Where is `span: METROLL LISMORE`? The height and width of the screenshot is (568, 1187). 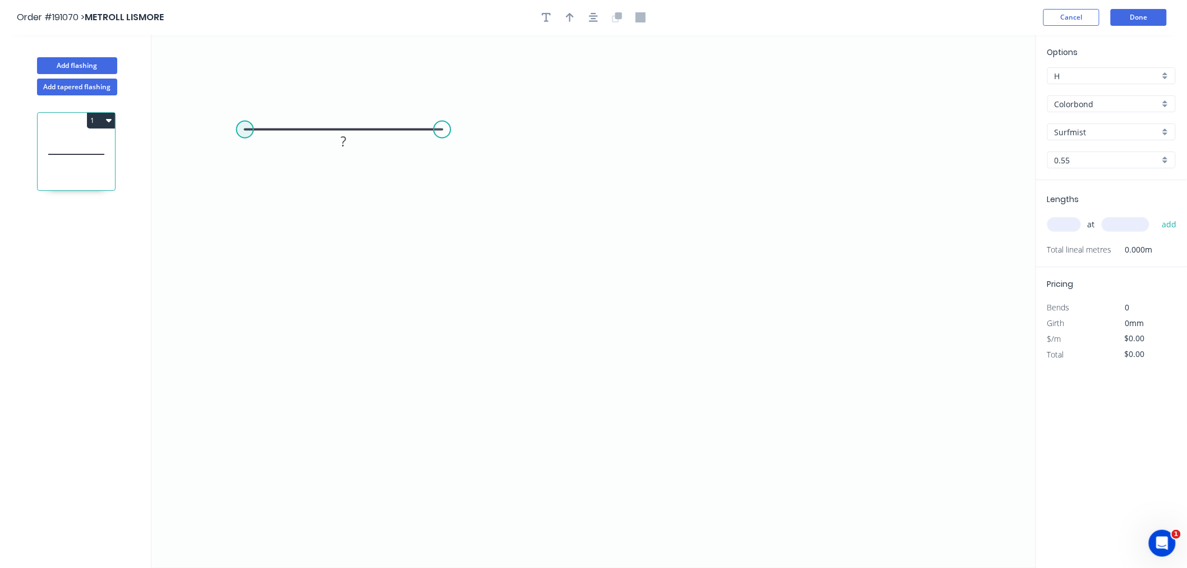
span: METROLL LISMORE is located at coordinates (124, 17).